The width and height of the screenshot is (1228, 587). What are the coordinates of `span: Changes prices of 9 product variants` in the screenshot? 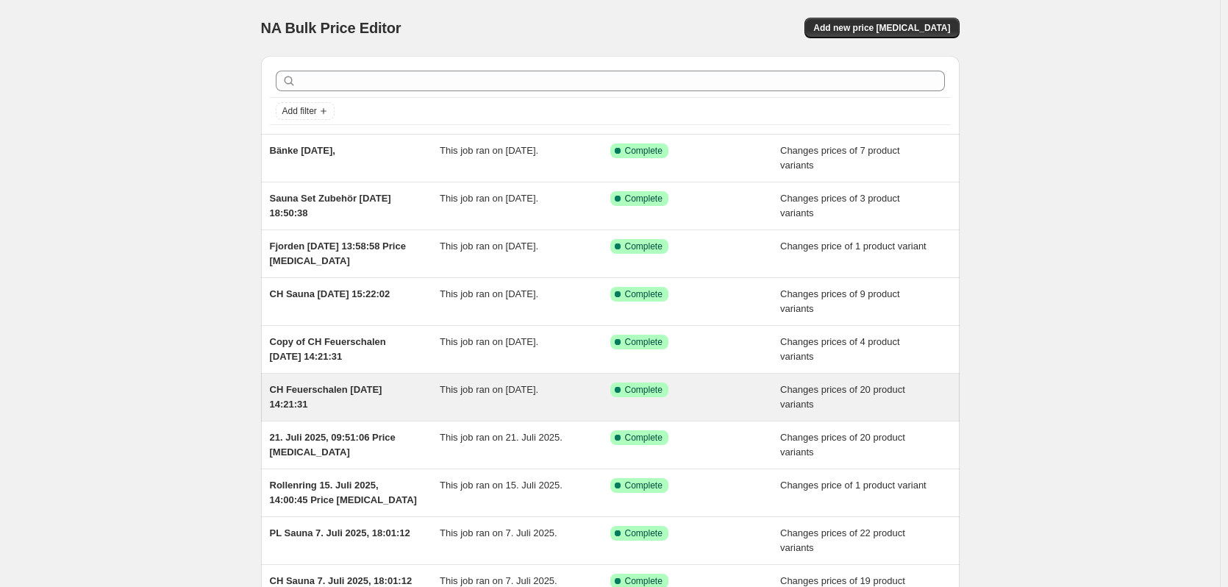 It's located at (840, 301).